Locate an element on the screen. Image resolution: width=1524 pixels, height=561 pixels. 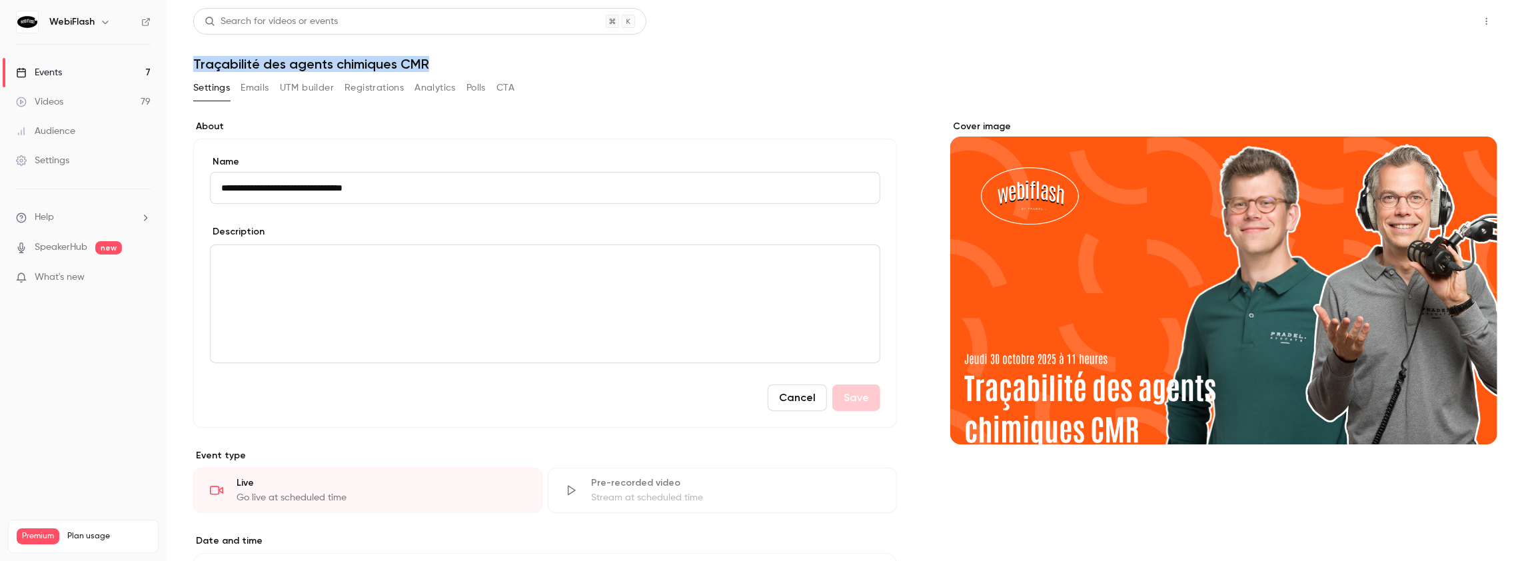
h6: WebiFlash is located at coordinates (72, 22).